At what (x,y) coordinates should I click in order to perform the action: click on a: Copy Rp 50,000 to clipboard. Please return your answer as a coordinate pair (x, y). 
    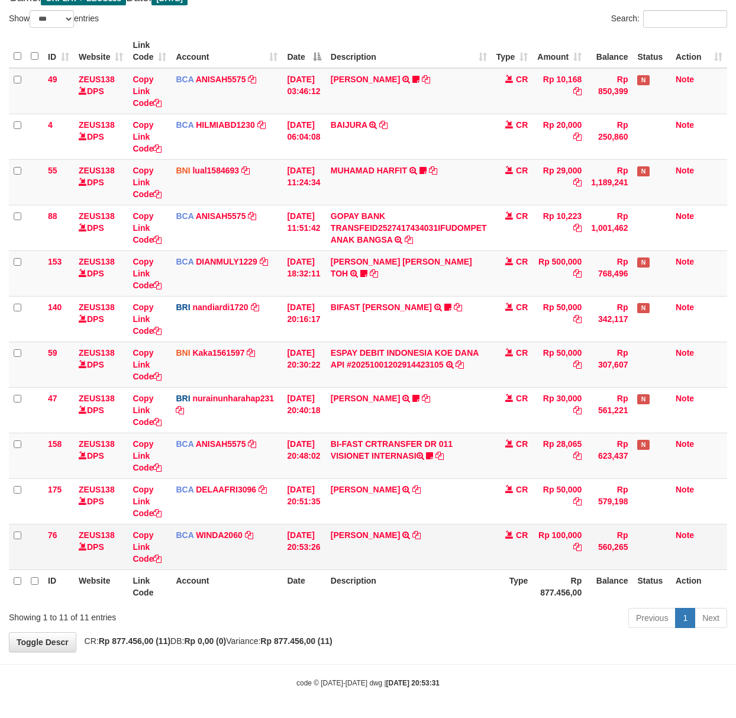
    Looking at the image, I should click on (578, 501).